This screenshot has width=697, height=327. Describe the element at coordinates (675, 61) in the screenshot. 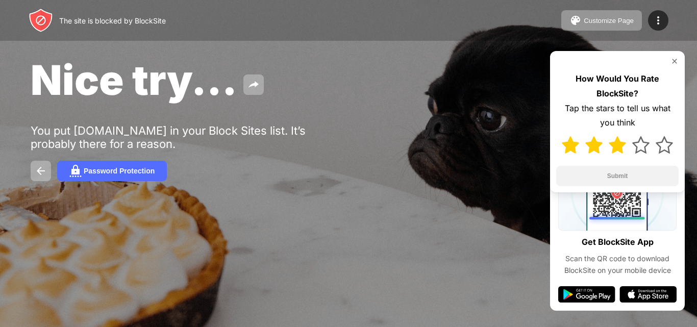

I see `img: rate-us-close.svg` at that location.